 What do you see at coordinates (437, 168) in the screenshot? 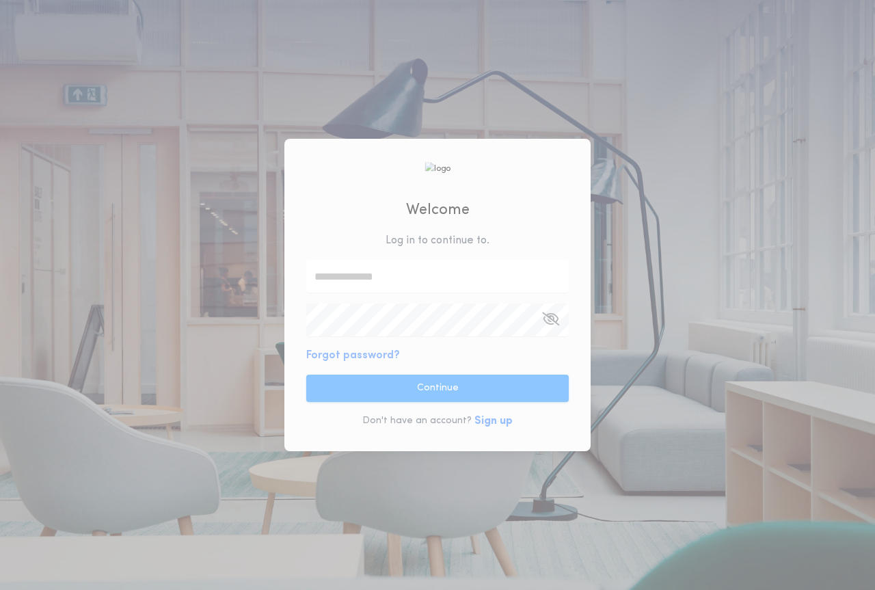
I see `img: logo` at bounding box center [437, 168].